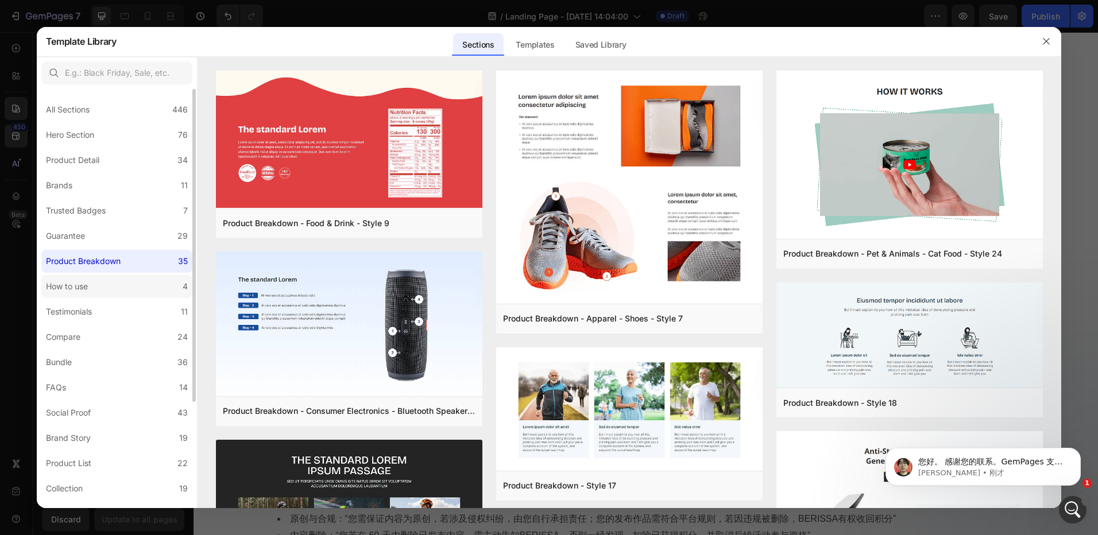 The image size is (1098, 535). Describe the element at coordinates (35, 44) in the screenshot. I see `img: Profile image for Ethan` at that location.